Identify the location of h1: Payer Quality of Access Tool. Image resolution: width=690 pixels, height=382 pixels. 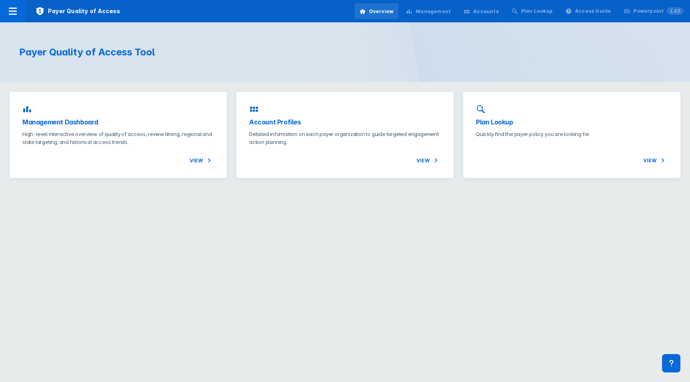
(177, 52).